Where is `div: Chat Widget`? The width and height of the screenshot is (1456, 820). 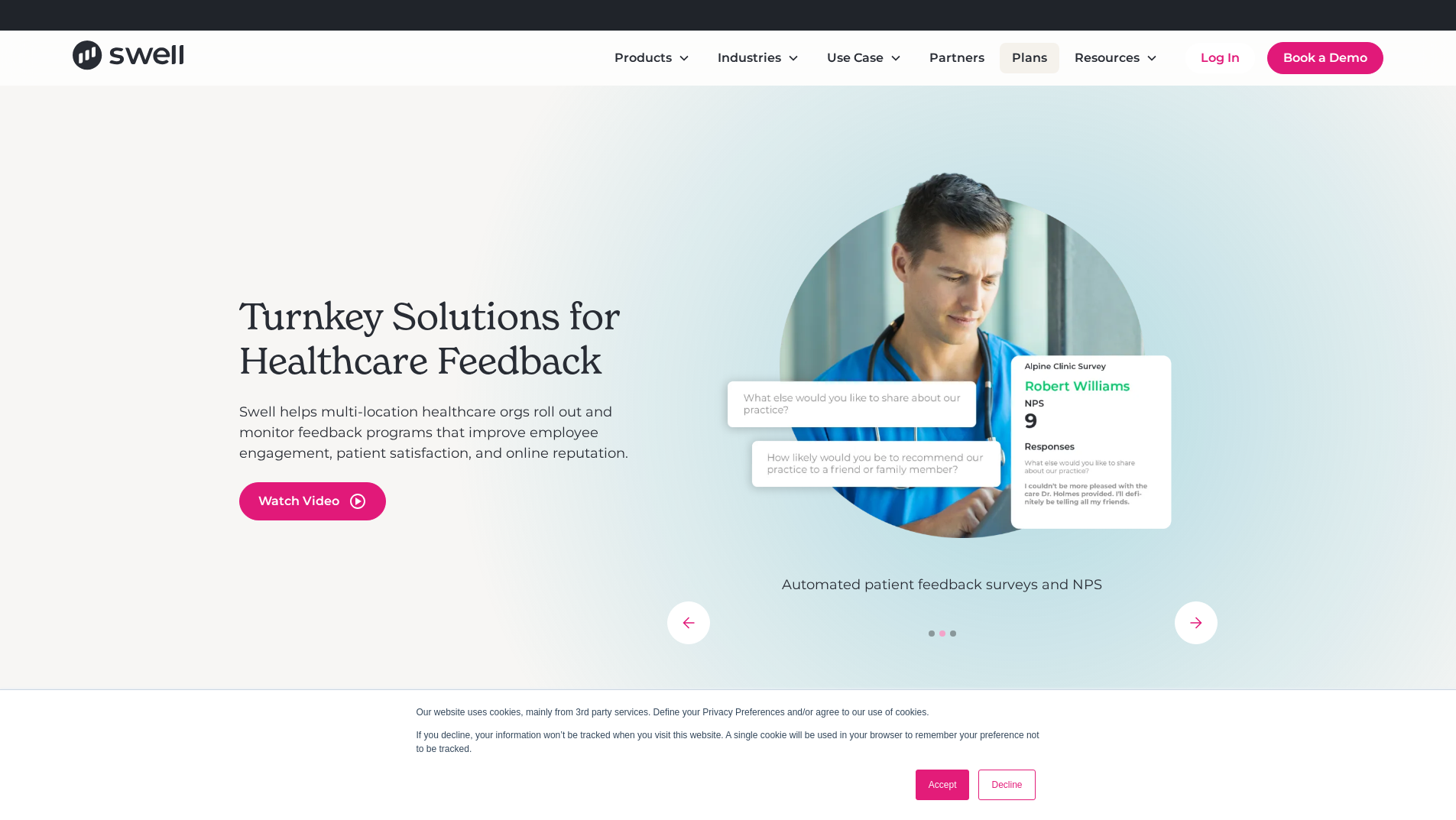 div: Chat Widget is located at coordinates (1325, 737).